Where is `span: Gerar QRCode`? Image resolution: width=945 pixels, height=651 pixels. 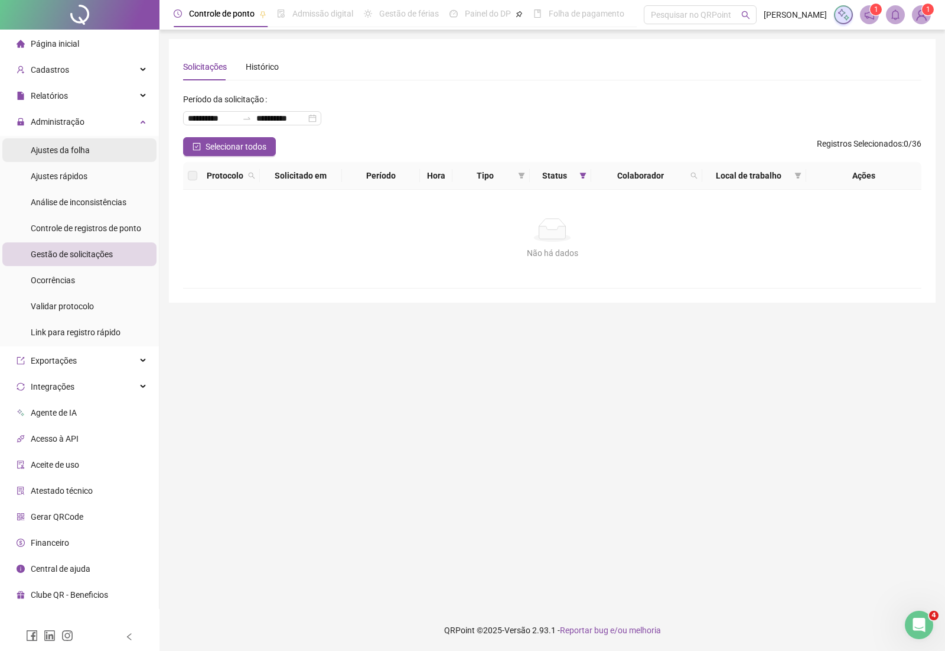 span: Gerar QRCode is located at coordinates (57, 516).